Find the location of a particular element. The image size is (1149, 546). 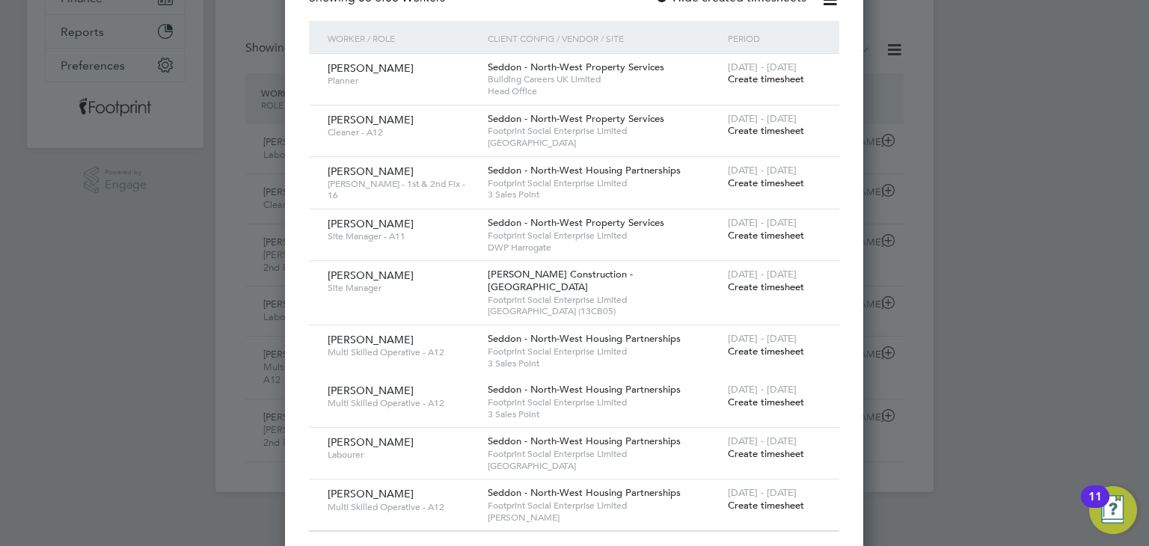

span: Building Careers UK Limited is located at coordinates (604, 79).